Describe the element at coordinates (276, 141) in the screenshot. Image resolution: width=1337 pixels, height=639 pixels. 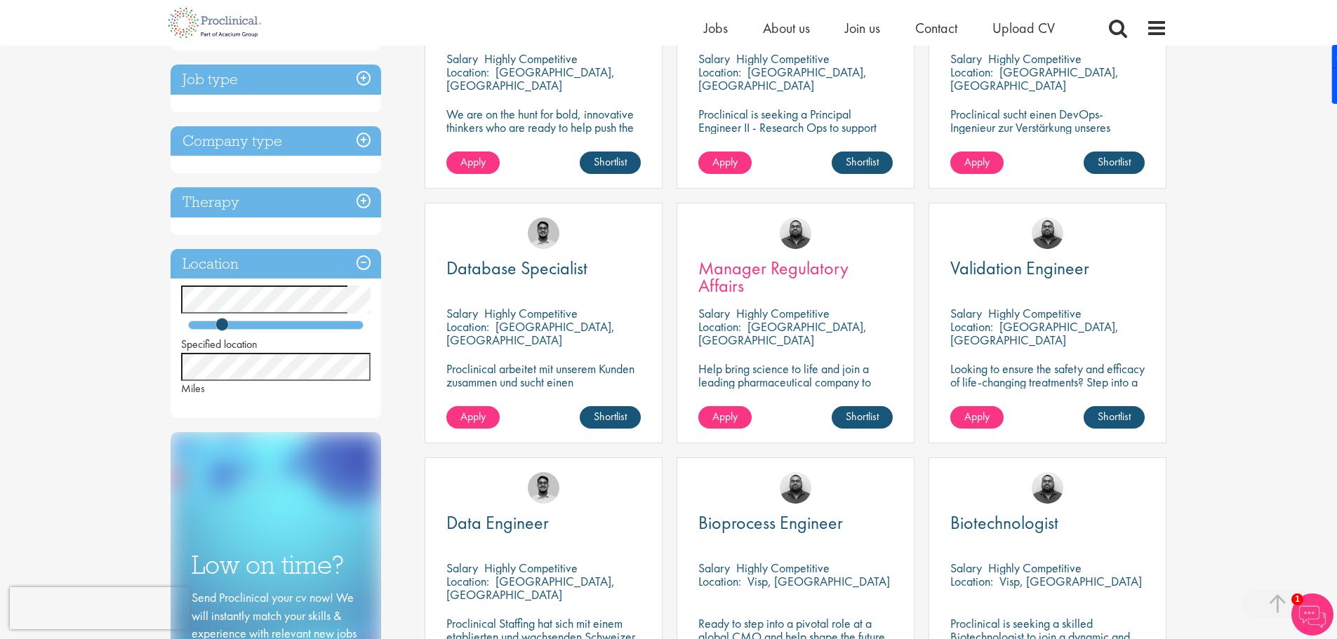
I see `h3: Company type` at that location.